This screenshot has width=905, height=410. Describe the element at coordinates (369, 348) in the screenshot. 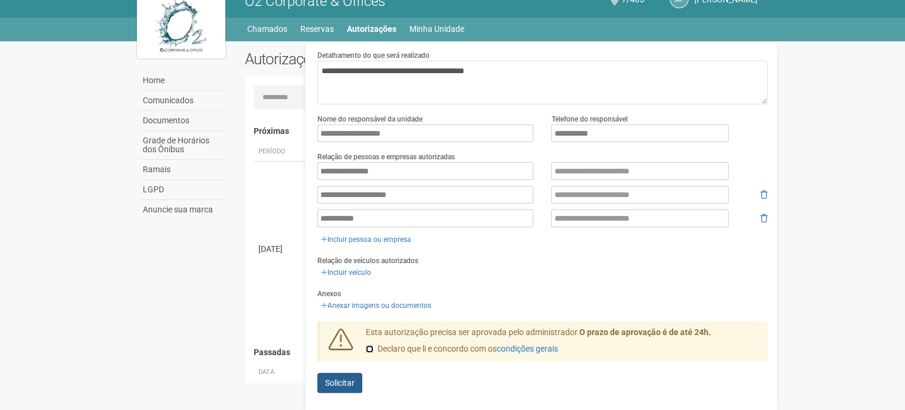

I see `input: Declaro que li e concordo com oscondições gerais` at that location.